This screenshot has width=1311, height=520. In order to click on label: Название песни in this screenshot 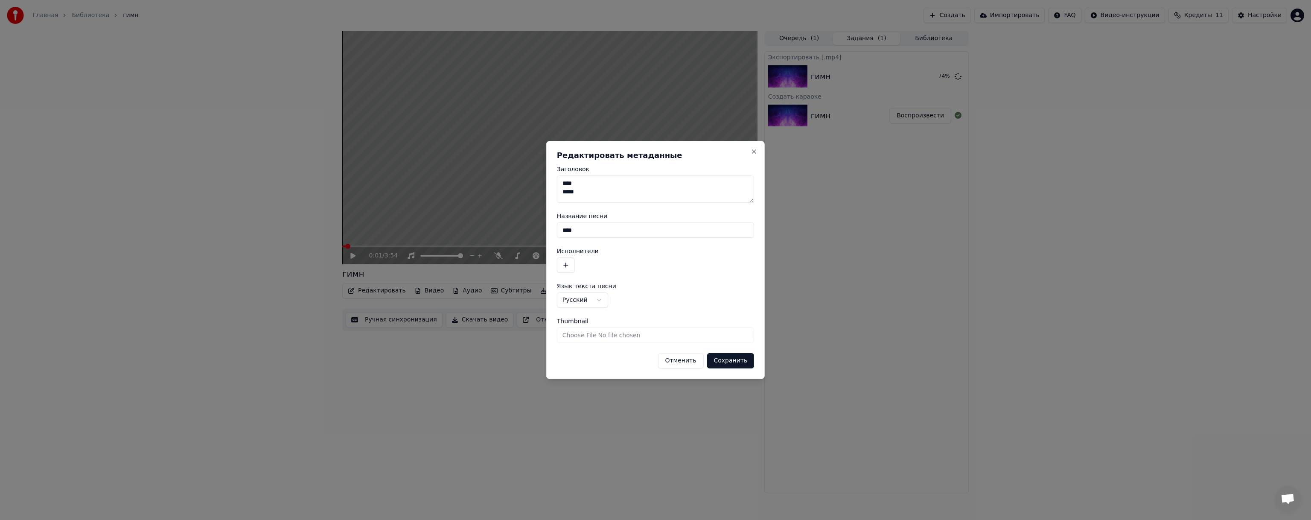, I will do `click(656, 216)`.